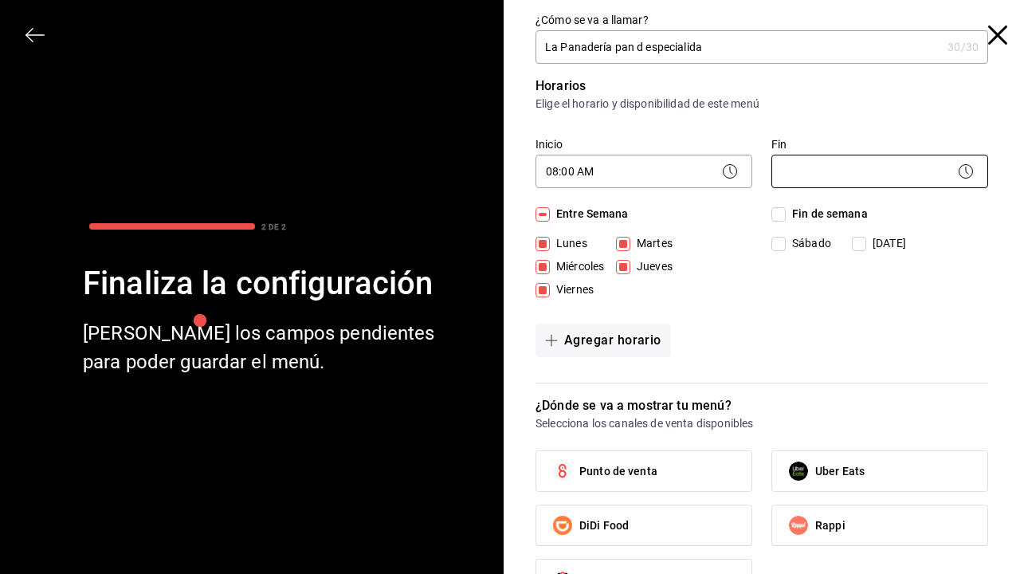  I want to click on p: ¿Dónde se va a mostrar tu menú?, so click(762, 406).